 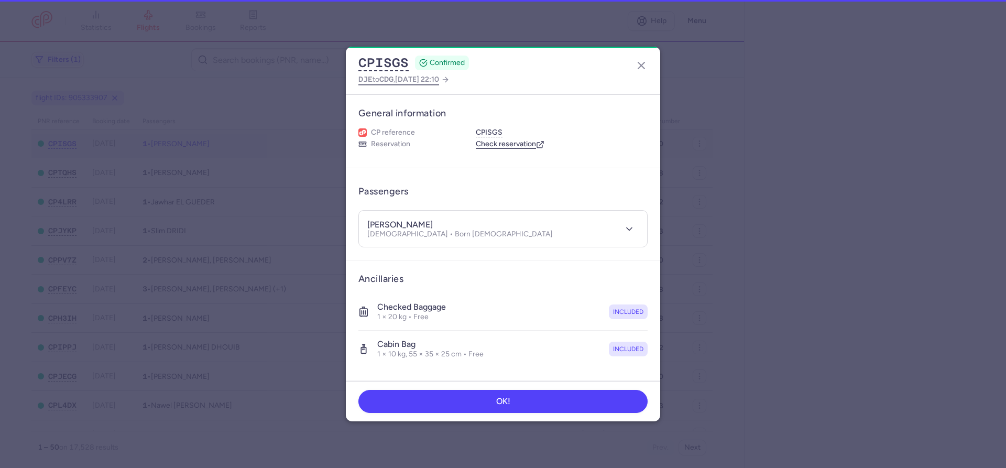 I want to click on h4: Checked baggage, so click(x=411, y=307).